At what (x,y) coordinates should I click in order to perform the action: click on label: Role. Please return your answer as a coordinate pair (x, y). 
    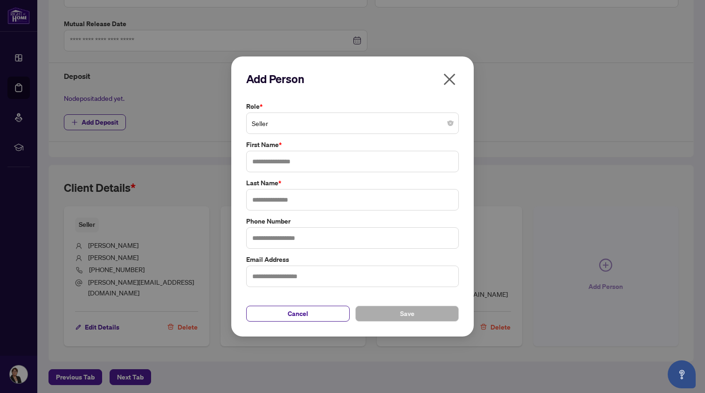
    Looking at the image, I should click on (353, 106).